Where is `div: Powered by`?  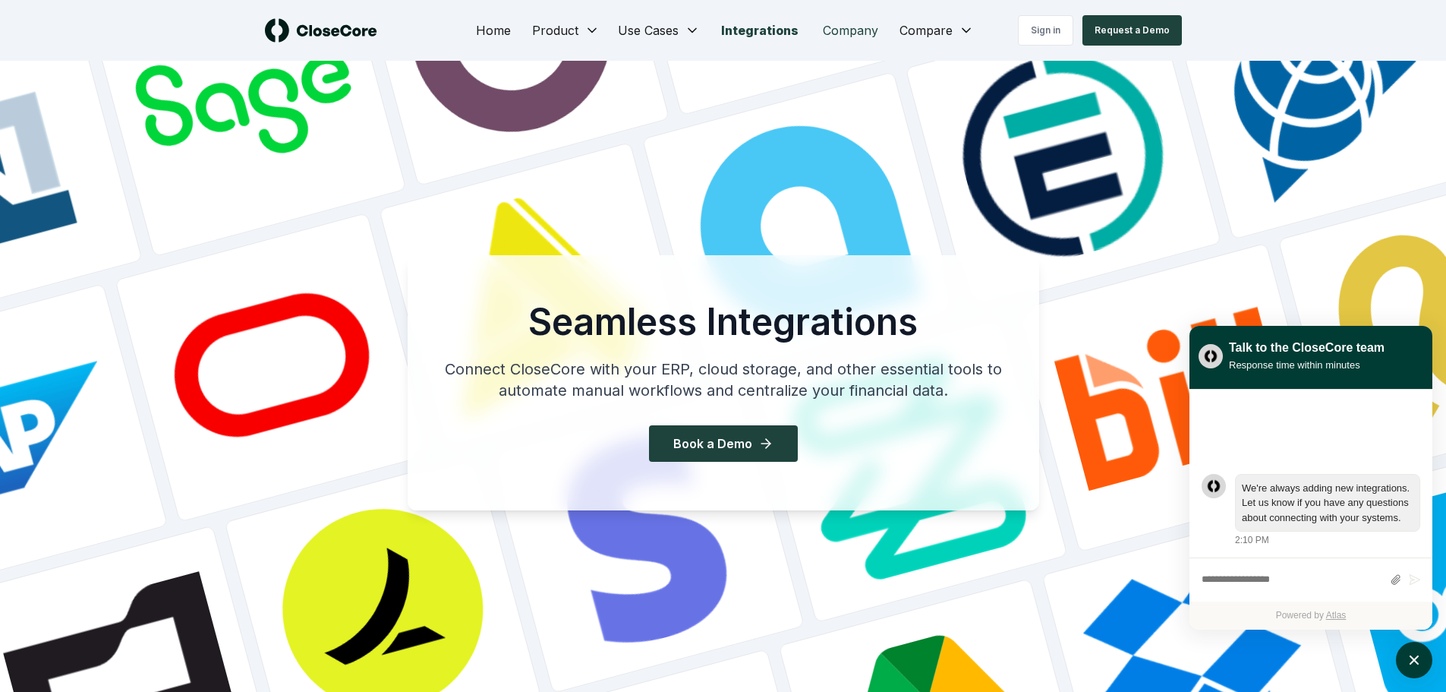 div: Powered by is located at coordinates (1311, 615).